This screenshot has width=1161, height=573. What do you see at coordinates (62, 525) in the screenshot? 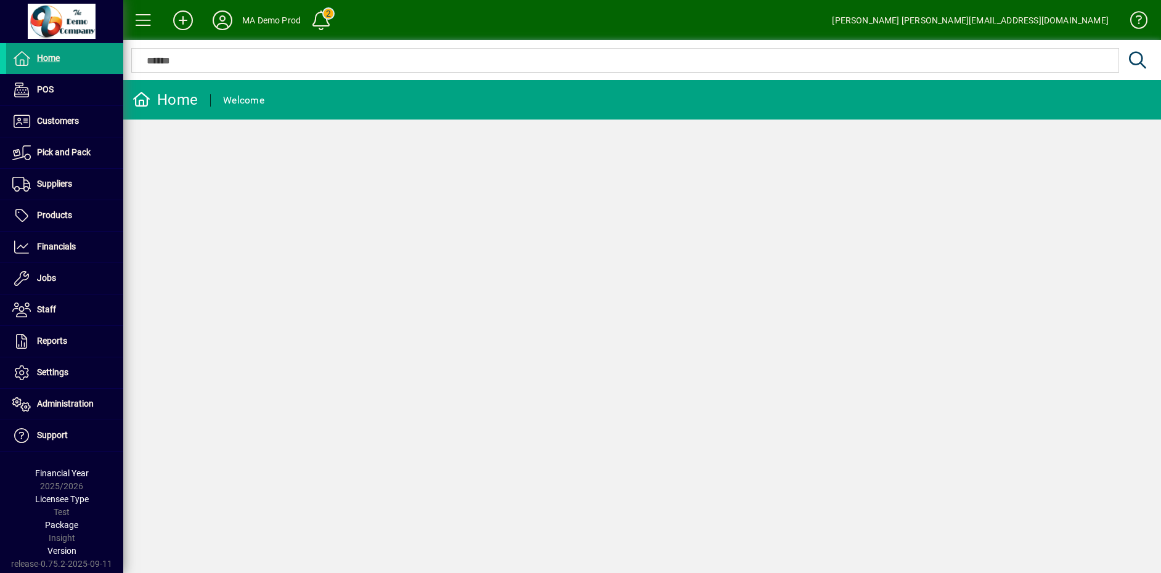
I see `span: Package` at bounding box center [62, 525].